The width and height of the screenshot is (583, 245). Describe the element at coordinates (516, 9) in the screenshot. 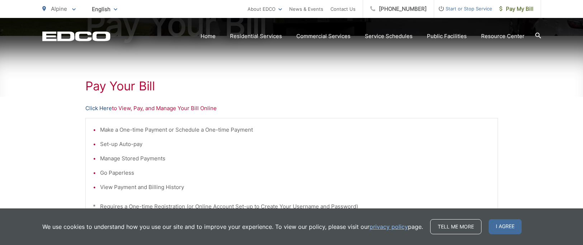

I see `span: Pay My Bill` at that location.